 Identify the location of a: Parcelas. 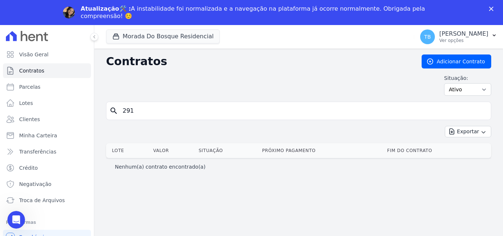
(47, 87).